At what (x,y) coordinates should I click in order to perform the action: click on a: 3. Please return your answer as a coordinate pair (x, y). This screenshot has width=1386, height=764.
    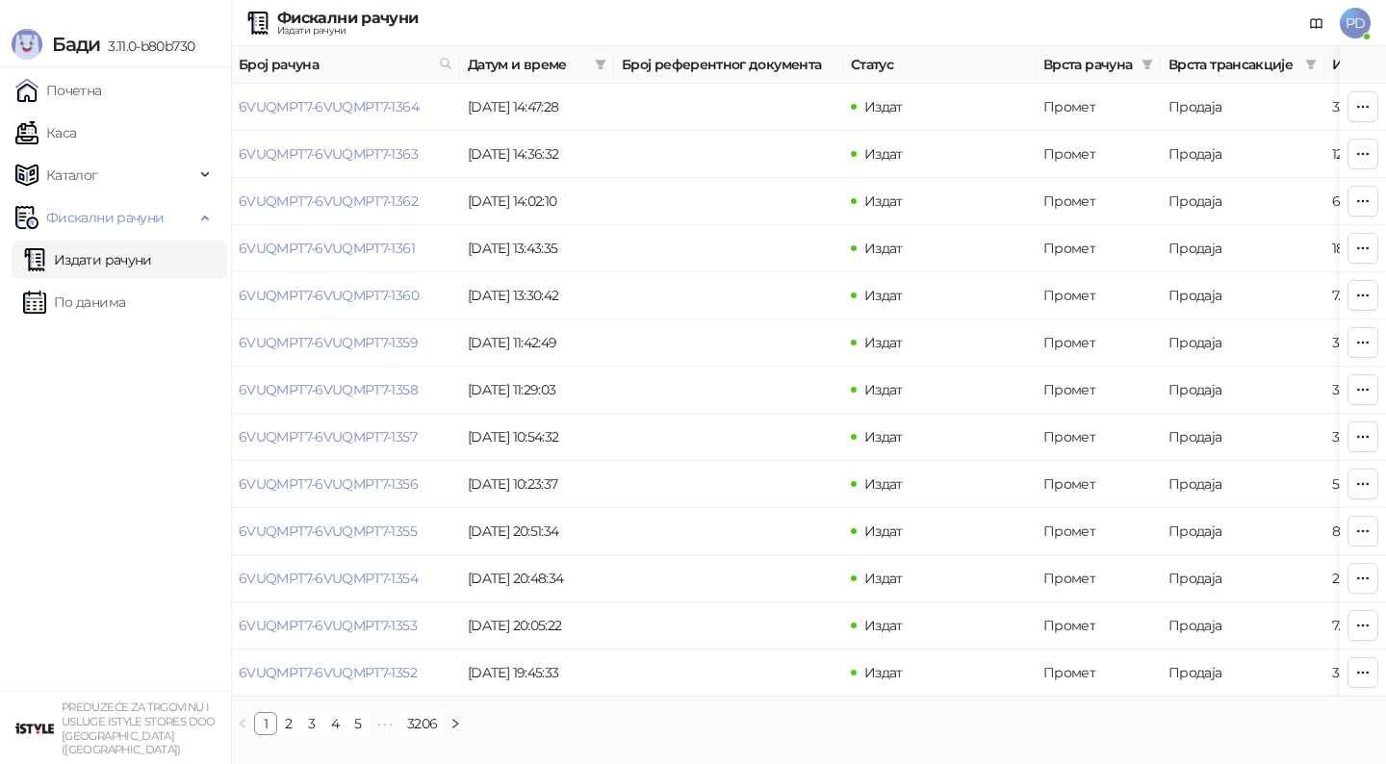
    Looking at the image, I should click on (312, 724).